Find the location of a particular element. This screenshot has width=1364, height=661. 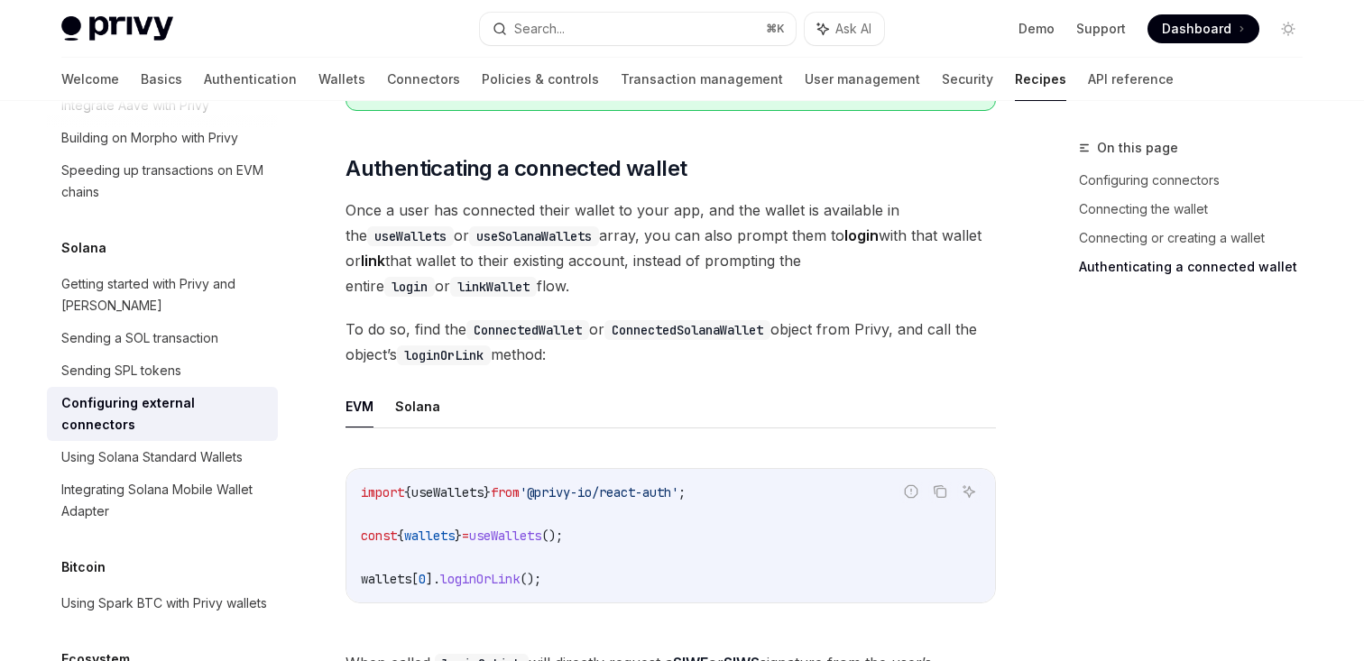

a: Authenticating a connected wallet is located at coordinates (1198, 267).